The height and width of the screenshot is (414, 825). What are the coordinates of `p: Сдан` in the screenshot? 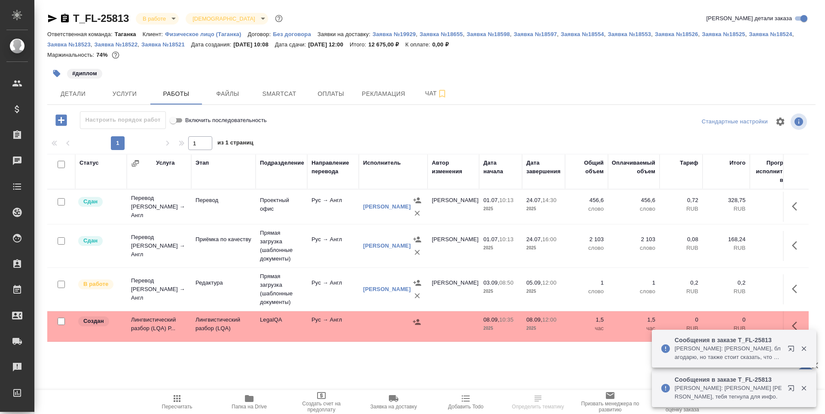 It's located at (90, 241).